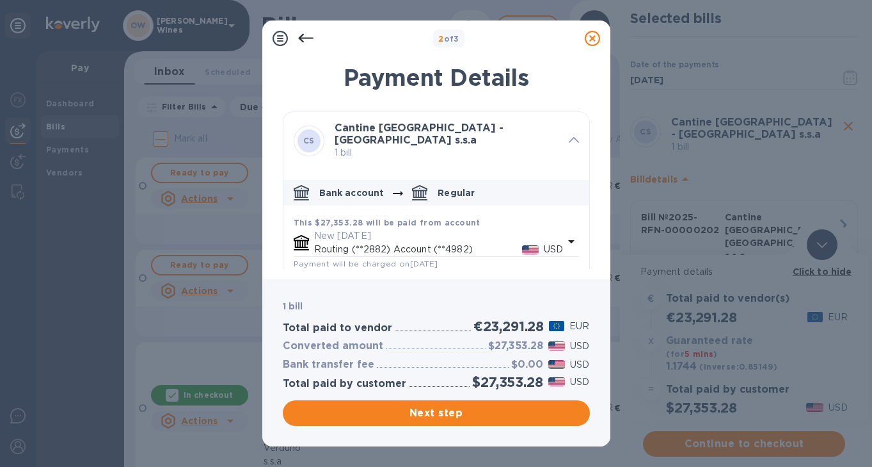 This screenshot has height=467, width=872. I want to click on h1: Payment Details, so click(437, 77).